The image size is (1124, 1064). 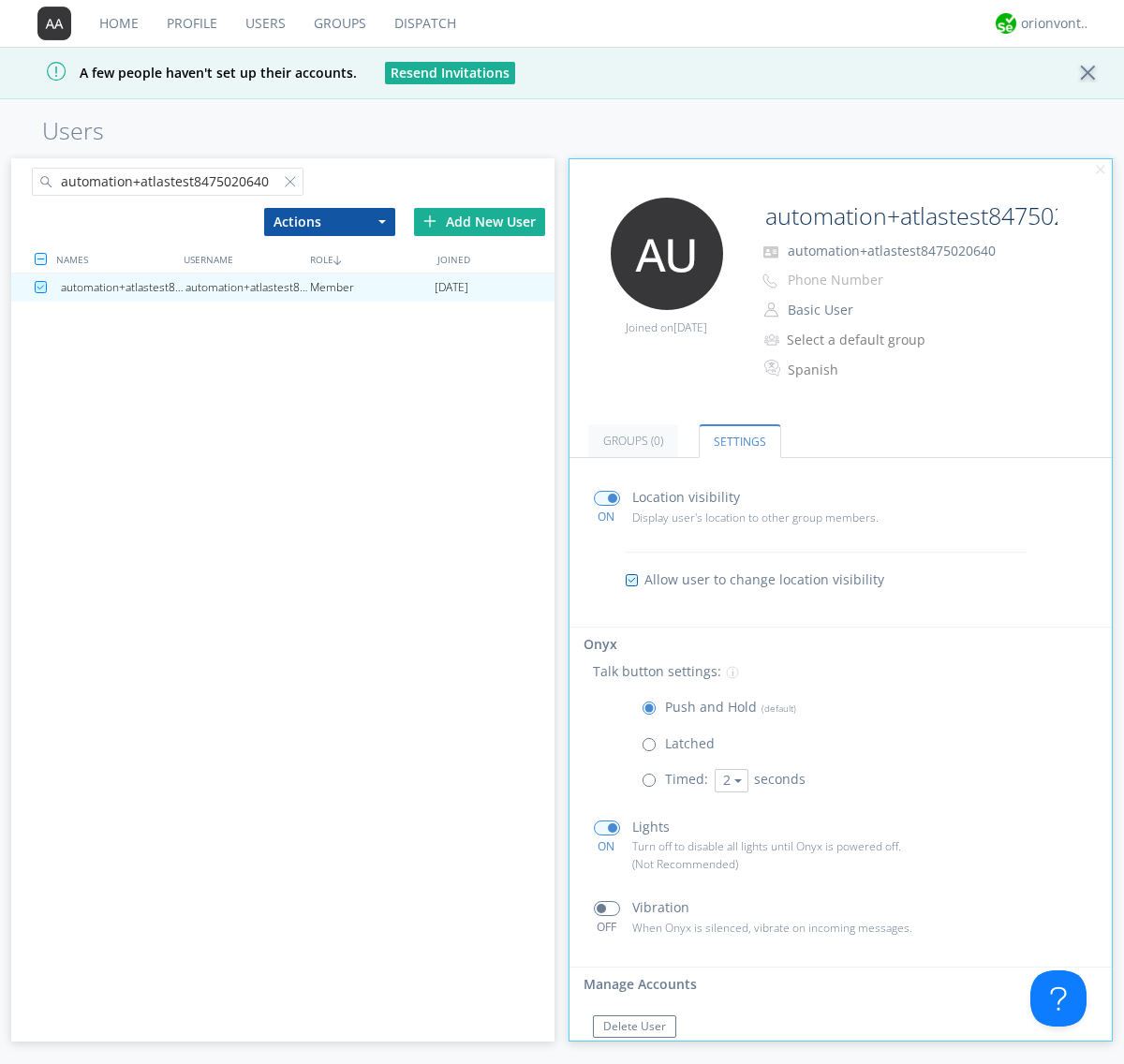 What do you see at coordinates (892, 250) in the screenshot?
I see `span: automation+atlastest8475020640` at bounding box center [892, 250].